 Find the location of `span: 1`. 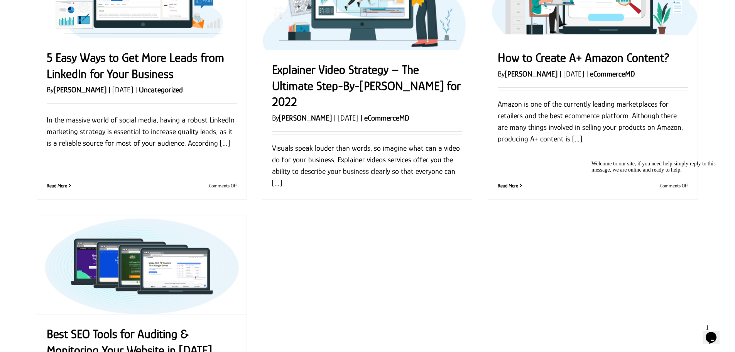

span: 1 is located at coordinates (5, 6).